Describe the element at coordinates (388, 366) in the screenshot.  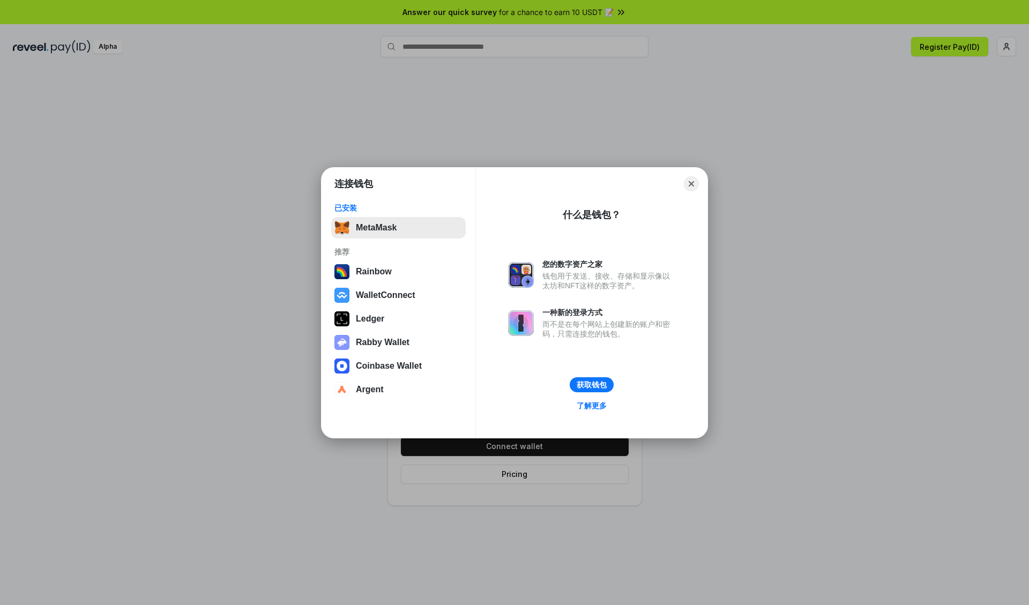
I see `div: Coinbase Wallet` at that location.